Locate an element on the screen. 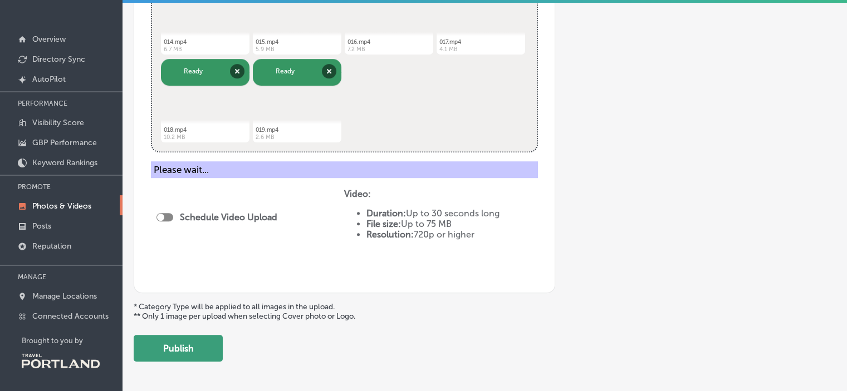  li: 720p or higher is located at coordinates (451, 234).